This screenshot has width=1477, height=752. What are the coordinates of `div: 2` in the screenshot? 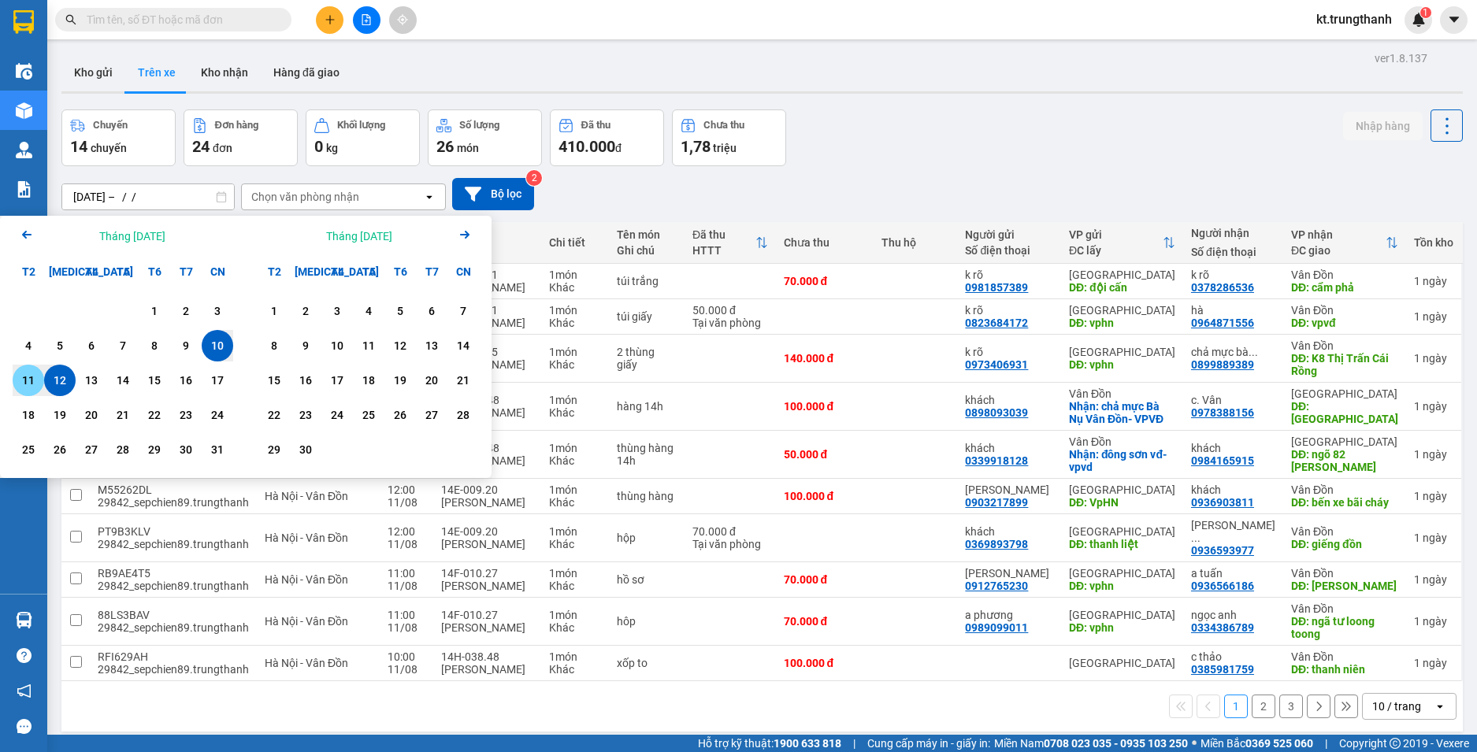 It's located at (306, 311).